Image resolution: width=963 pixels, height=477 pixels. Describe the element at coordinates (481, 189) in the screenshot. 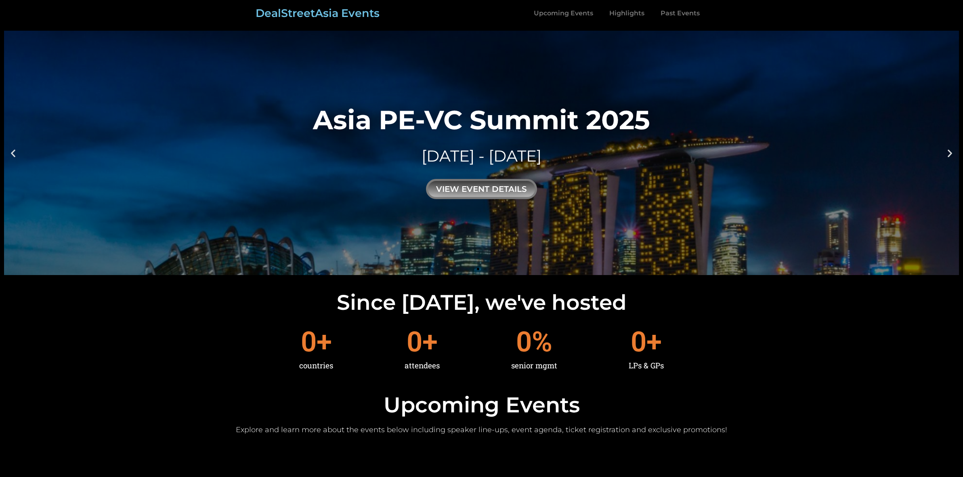

I see `div: view event details` at that location.